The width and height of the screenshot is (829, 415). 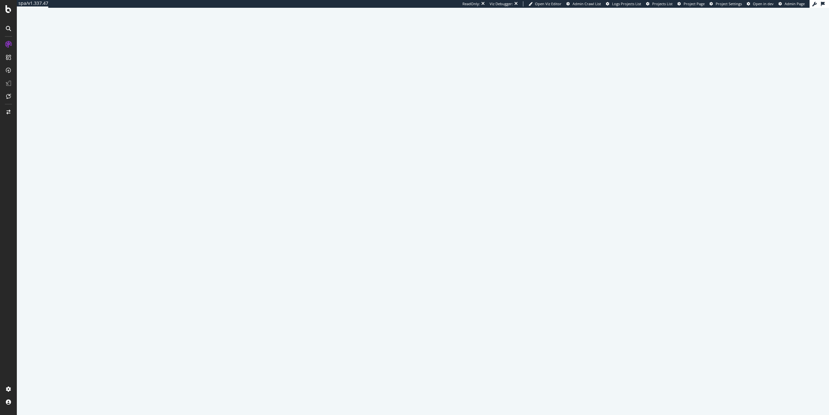 I want to click on span: Admin Page, so click(x=794, y=4).